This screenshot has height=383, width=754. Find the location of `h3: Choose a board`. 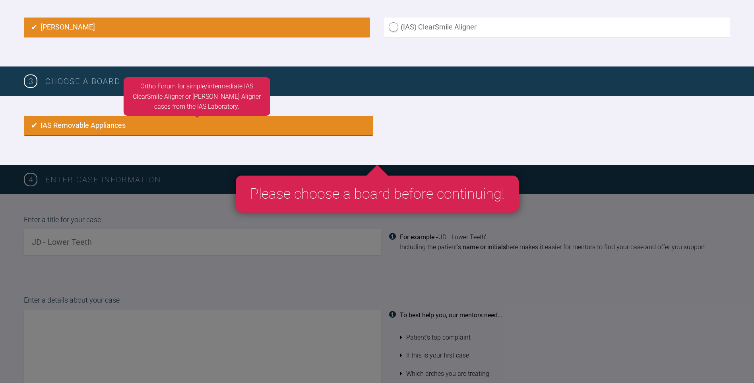

h3: Choose a board is located at coordinates (388, 81).